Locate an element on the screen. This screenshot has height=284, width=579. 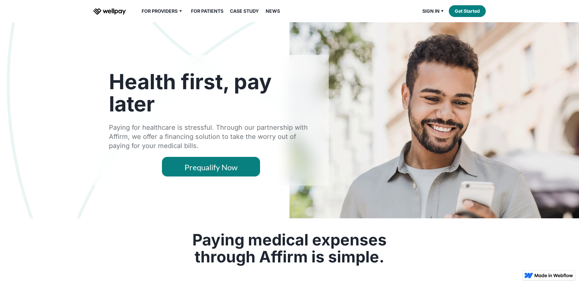
a: Case Study is located at coordinates (244, 11).